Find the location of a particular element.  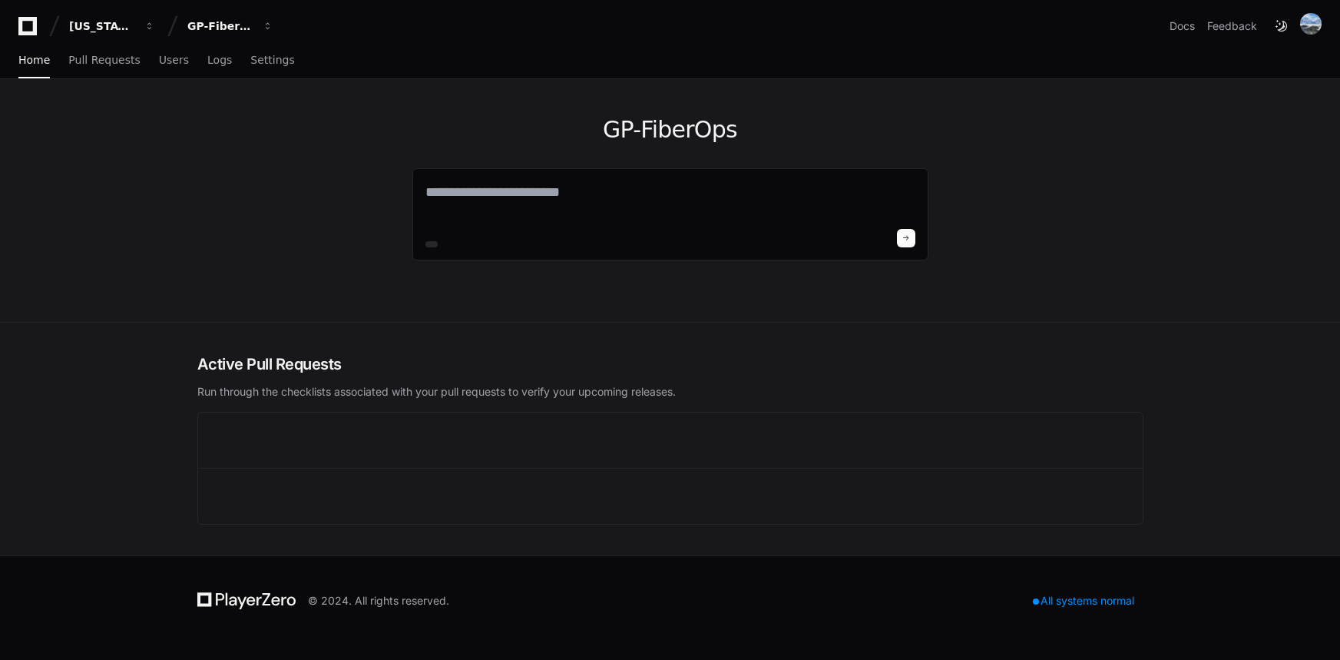

span: Users is located at coordinates (174, 60).